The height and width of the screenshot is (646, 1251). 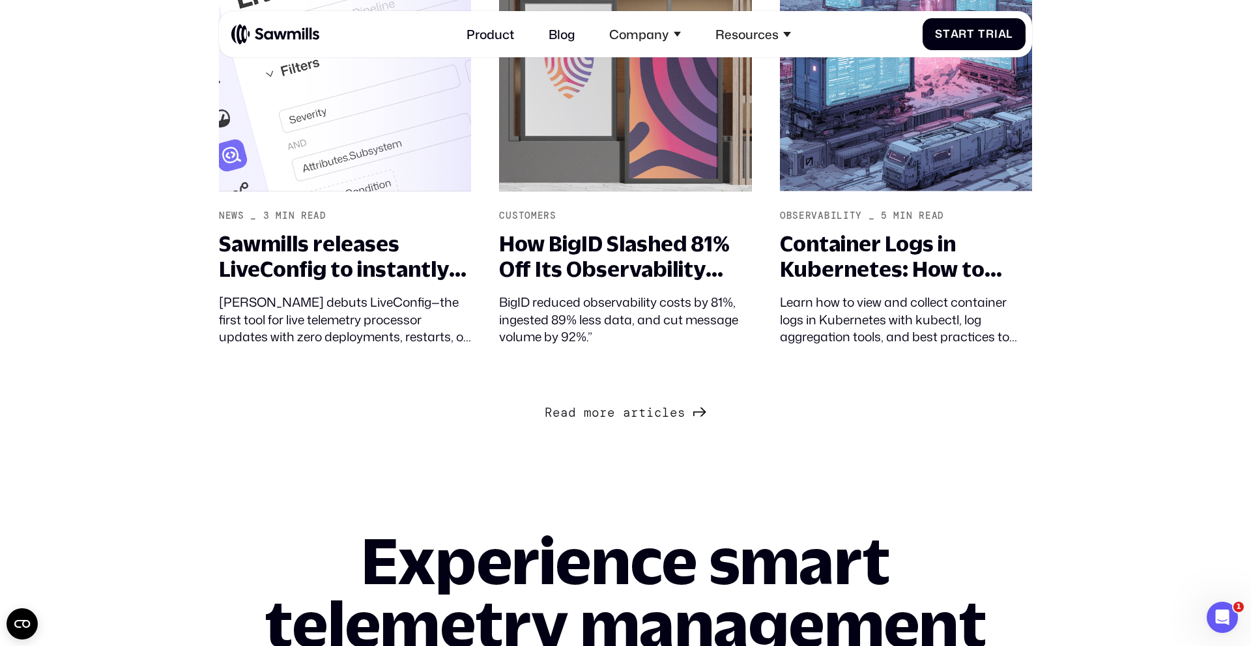 I want to click on div: Observability, so click(x=821, y=216).